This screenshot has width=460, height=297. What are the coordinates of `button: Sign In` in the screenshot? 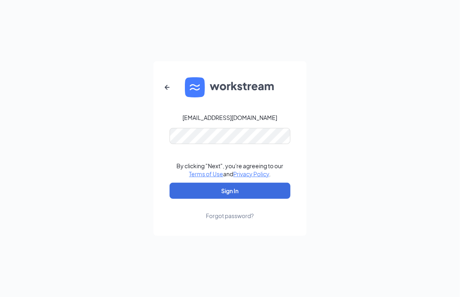 It's located at (230, 191).